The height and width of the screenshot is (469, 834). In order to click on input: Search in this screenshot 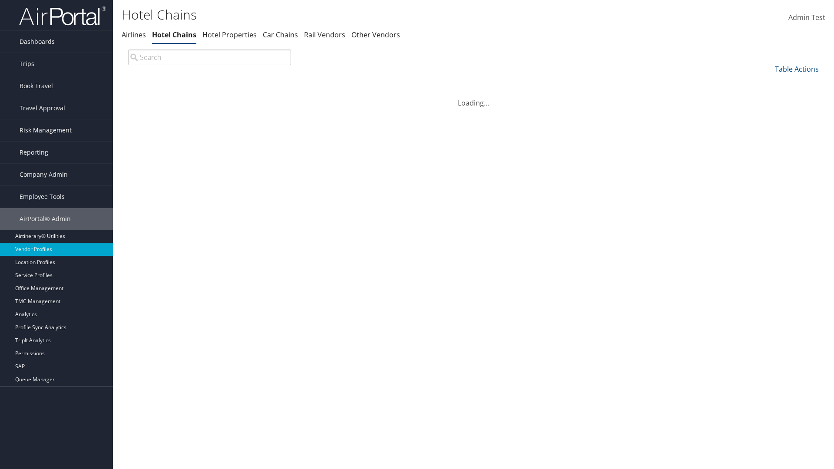, I will do `click(209, 57)`.